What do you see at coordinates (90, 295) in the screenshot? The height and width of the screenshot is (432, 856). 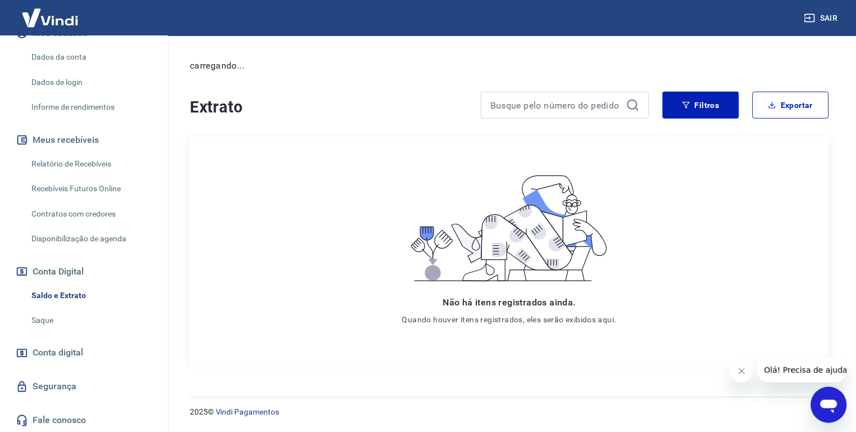 I see `a: Saldo e Extrato` at bounding box center [90, 295].